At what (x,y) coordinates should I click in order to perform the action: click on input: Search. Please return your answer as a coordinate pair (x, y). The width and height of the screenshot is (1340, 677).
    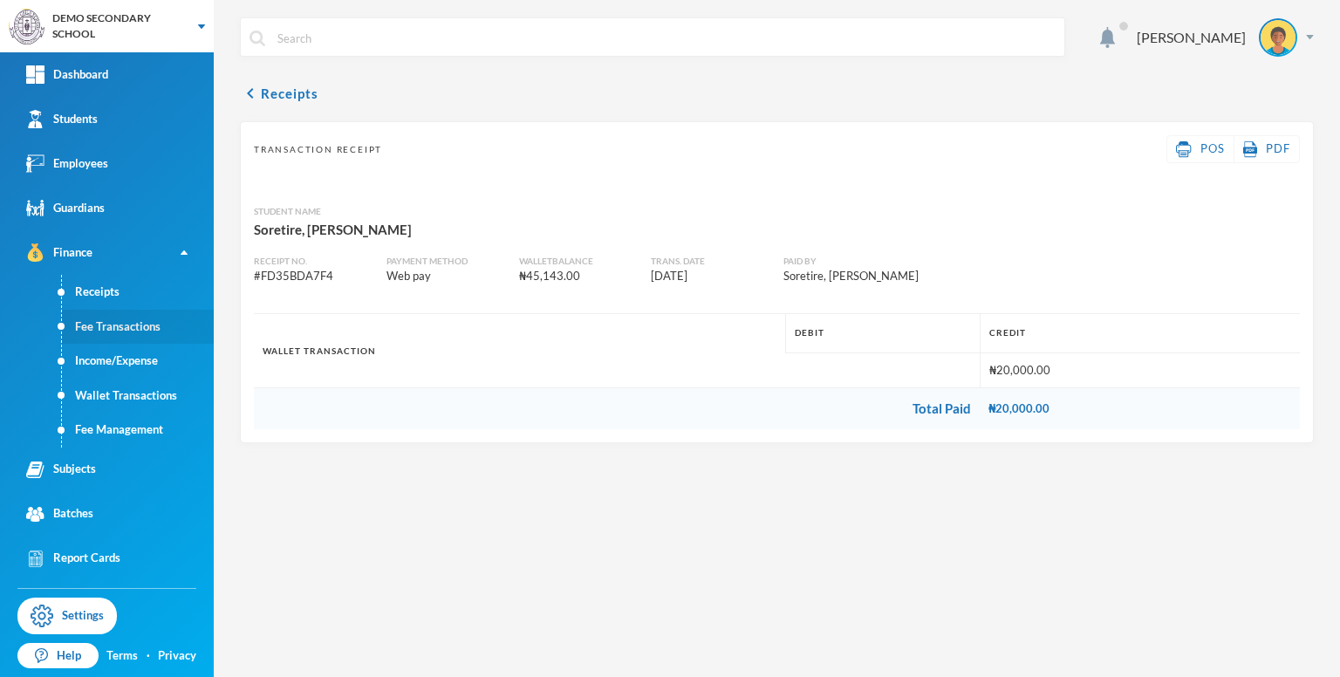
    Looking at the image, I should click on (666, 38).